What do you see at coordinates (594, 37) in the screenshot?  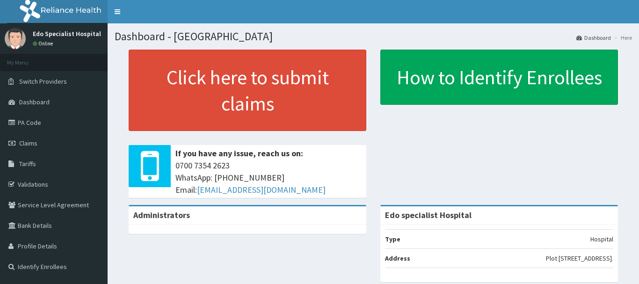 I see `a: Dashboard` at bounding box center [594, 37].